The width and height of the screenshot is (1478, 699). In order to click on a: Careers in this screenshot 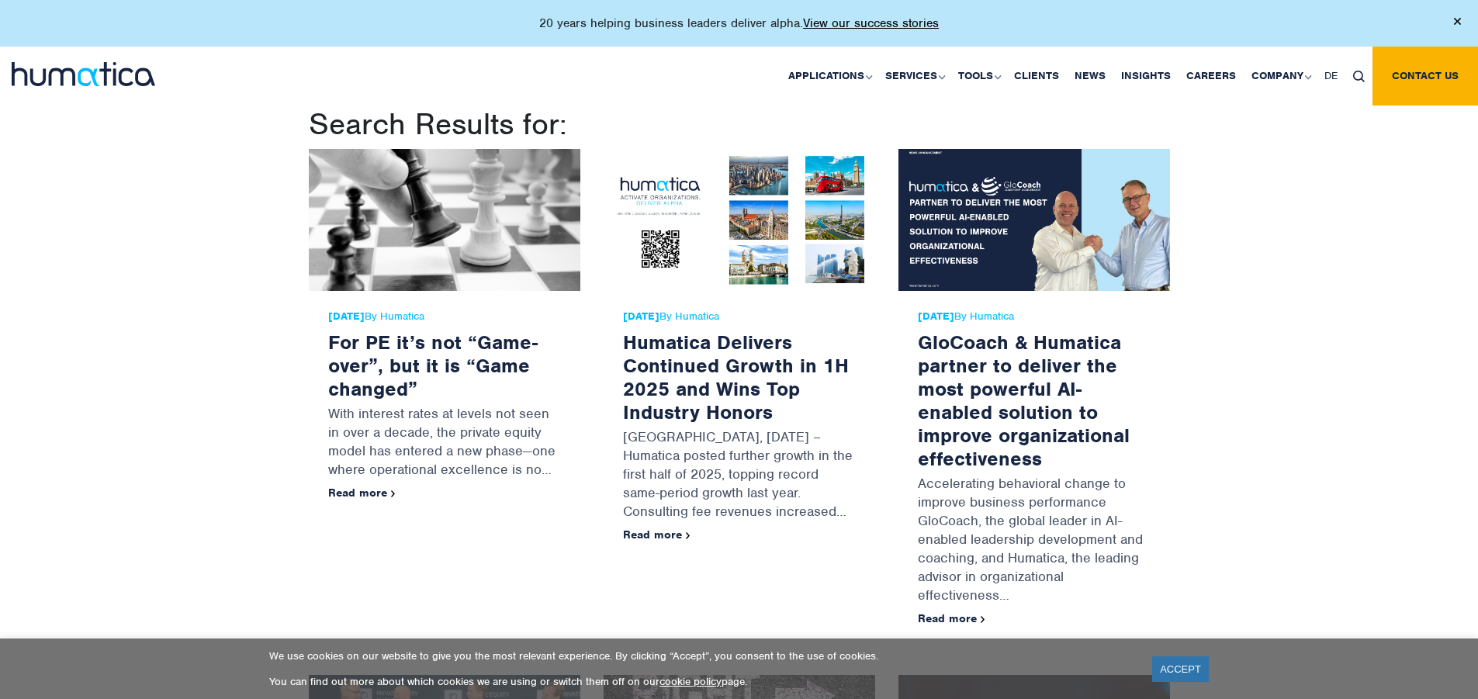, I will do `click(1211, 76)`.